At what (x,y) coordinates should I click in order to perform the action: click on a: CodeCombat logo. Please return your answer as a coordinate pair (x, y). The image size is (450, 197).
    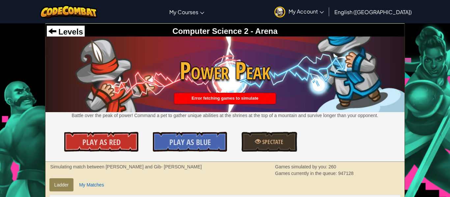
    Looking at the image, I should click on (69, 12).